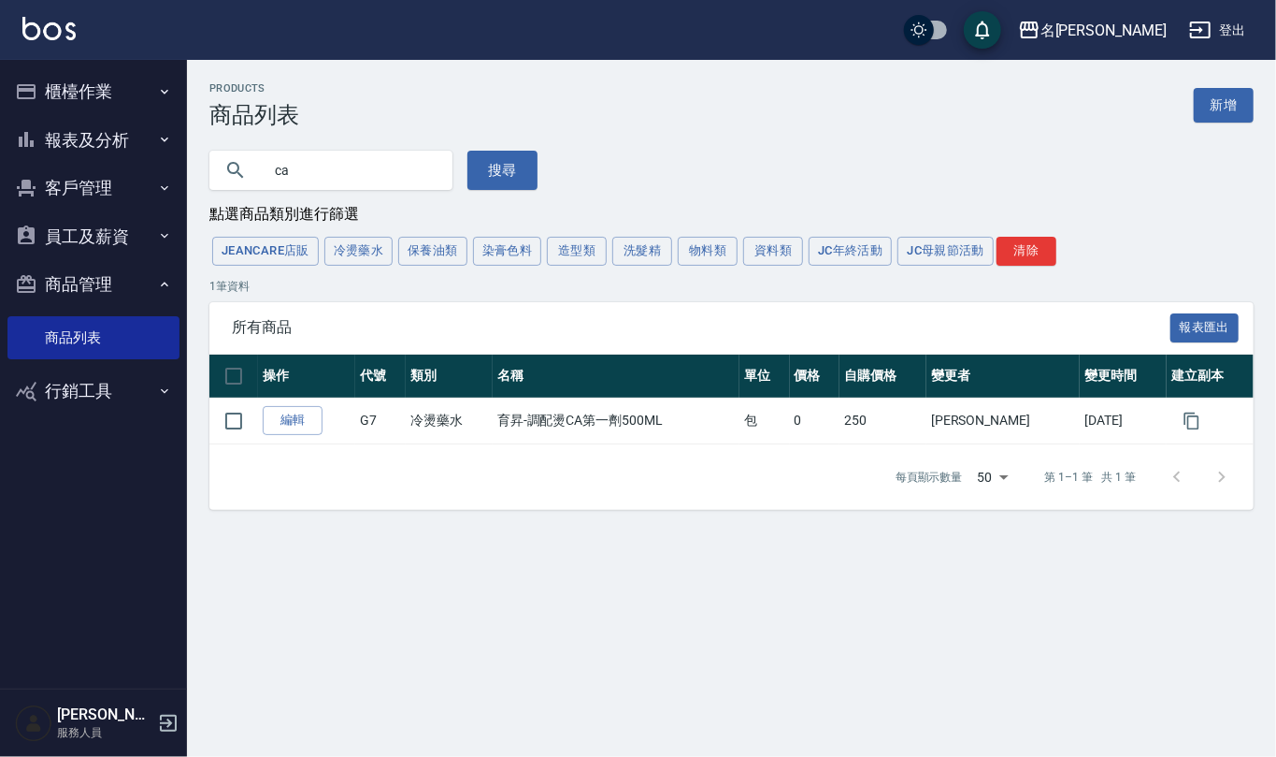  What do you see at coordinates (993, 477) in the screenshot?
I see `div: 50` at bounding box center [993, 477].